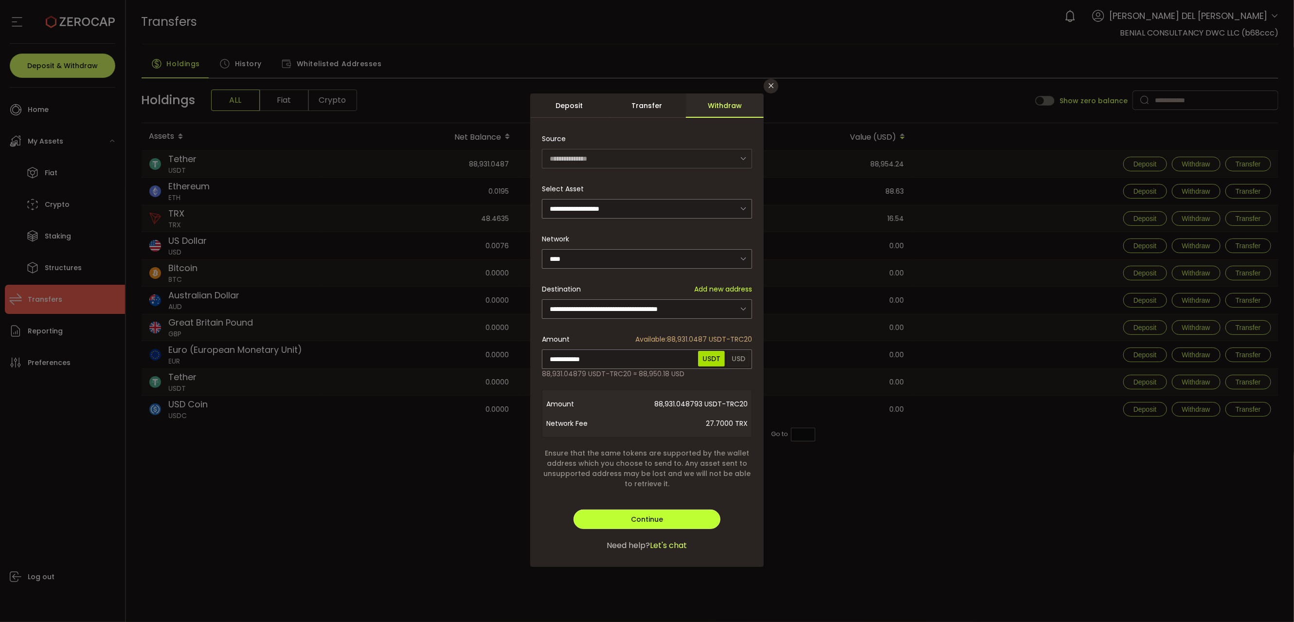  What do you see at coordinates (669, 545) in the screenshot?
I see `span: Let's chat` at bounding box center [669, 545].